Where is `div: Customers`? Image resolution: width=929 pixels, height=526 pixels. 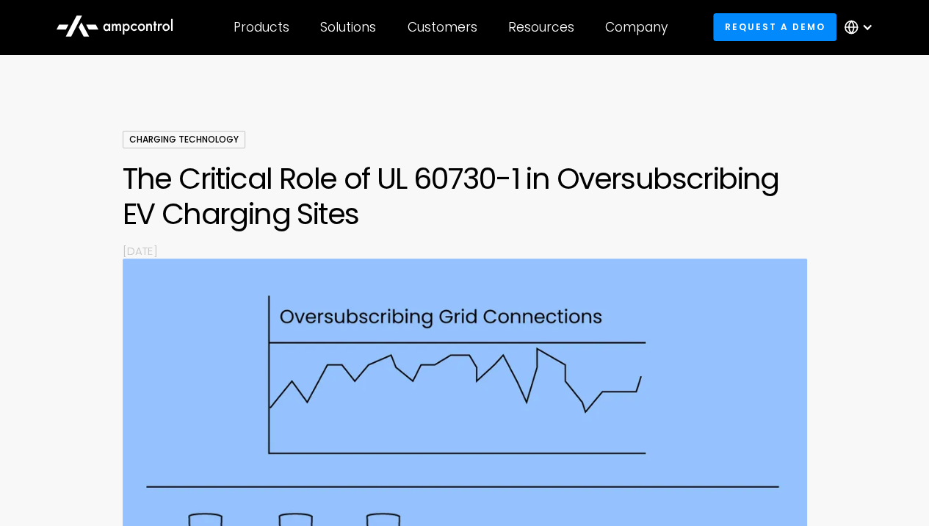 div: Customers is located at coordinates (442, 27).